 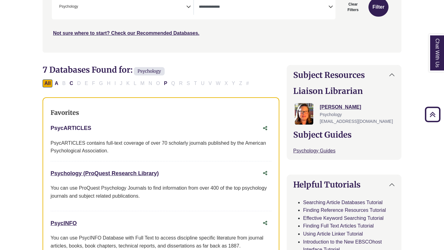 What do you see at coordinates (304, 114) in the screenshot?
I see `img: Jessica Moore` at bounding box center [304, 114].